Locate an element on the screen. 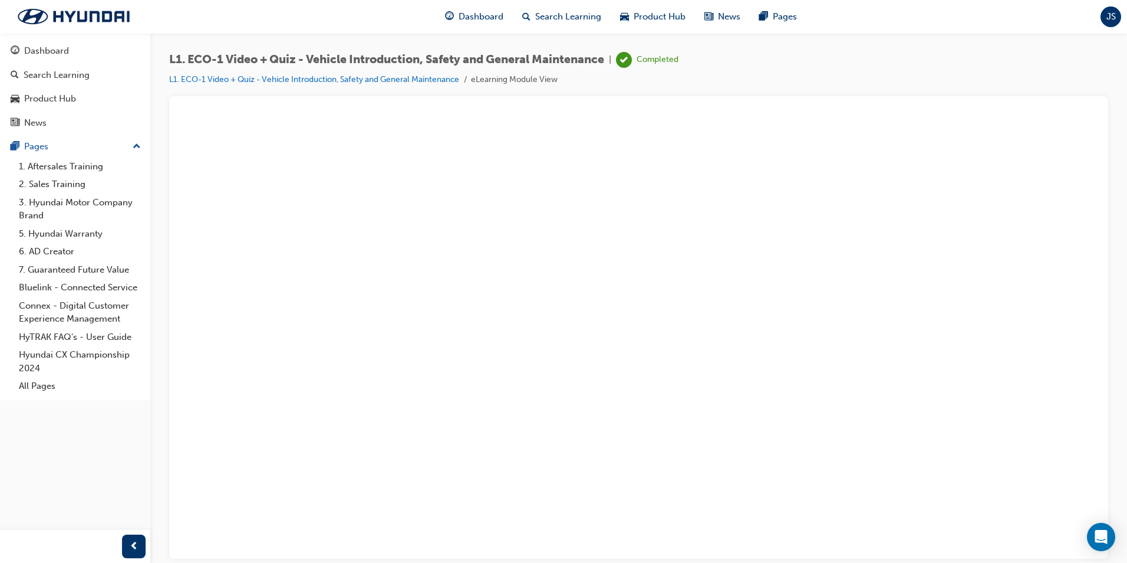 The image size is (1127, 563). span: learningRecordVerb_COMPLETE-icon is located at coordinates (624, 60).